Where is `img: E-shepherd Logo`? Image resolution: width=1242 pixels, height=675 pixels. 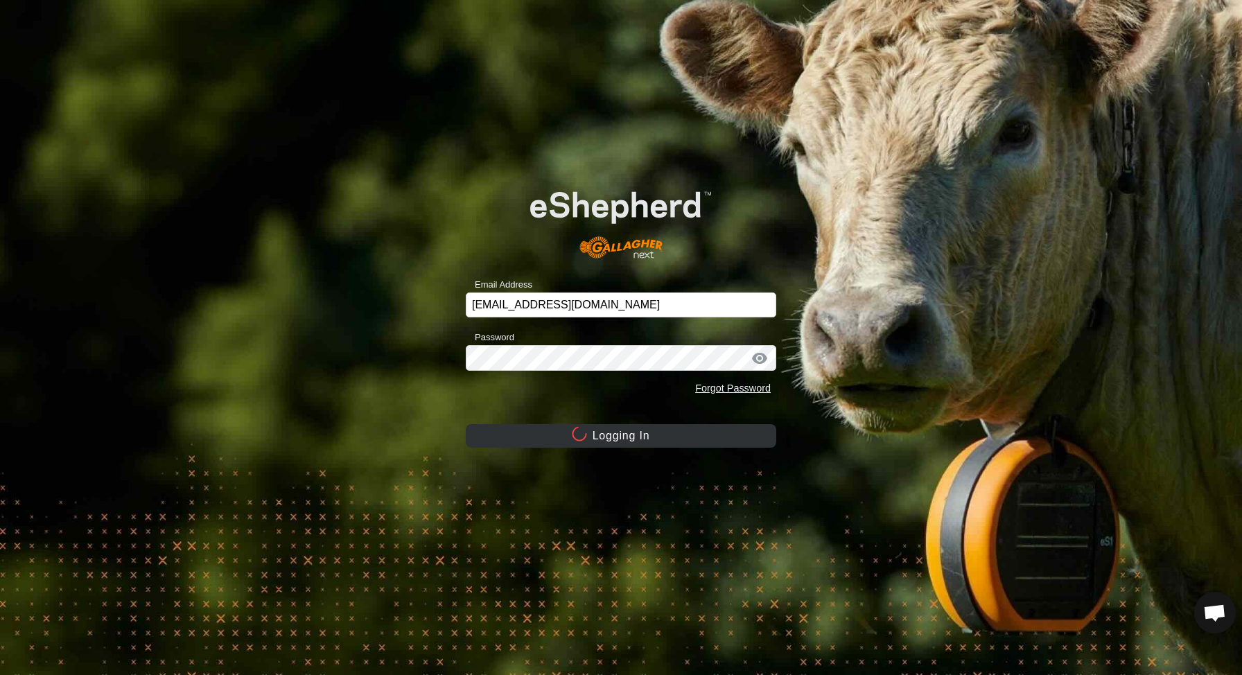 img: E-shepherd Logo is located at coordinates (621, 218).